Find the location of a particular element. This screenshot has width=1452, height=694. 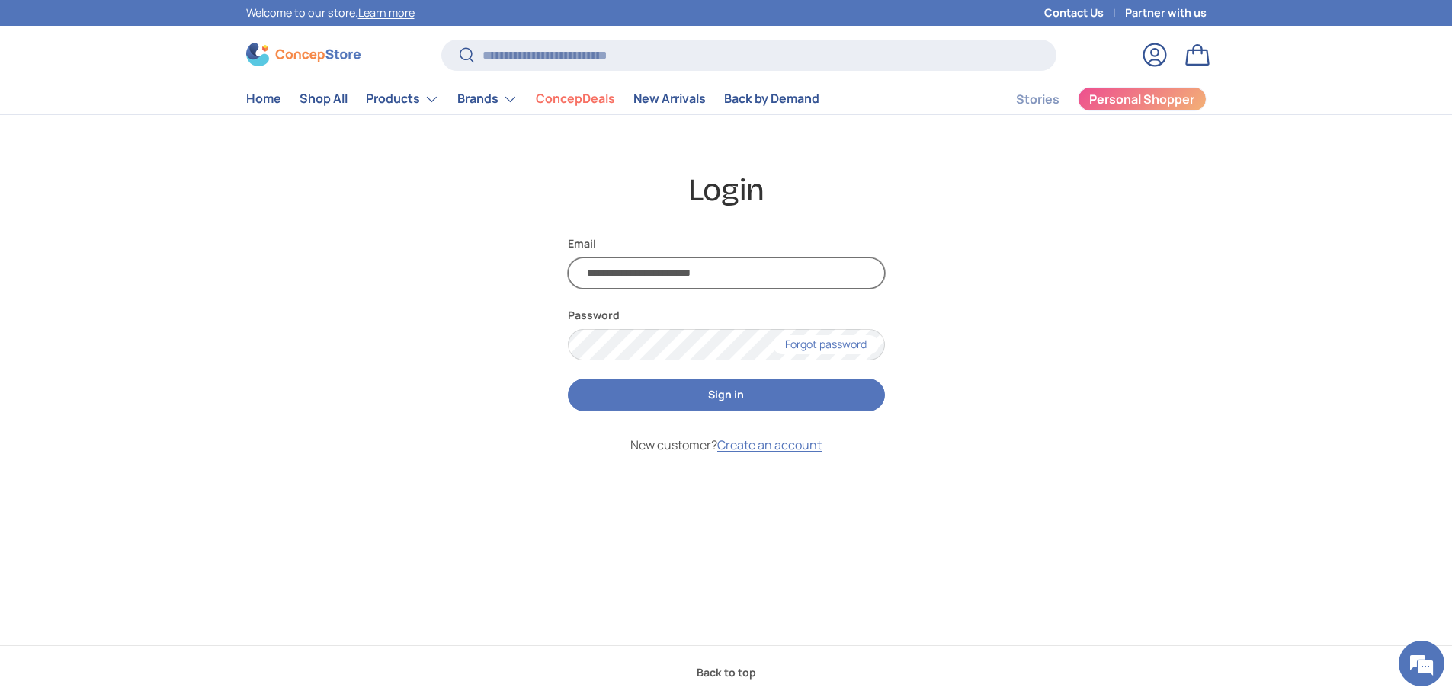

a: Stories is located at coordinates (1037, 99).